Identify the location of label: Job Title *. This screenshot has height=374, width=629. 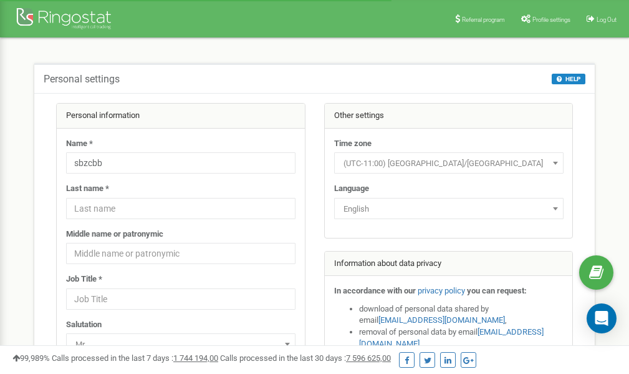
(84, 279).